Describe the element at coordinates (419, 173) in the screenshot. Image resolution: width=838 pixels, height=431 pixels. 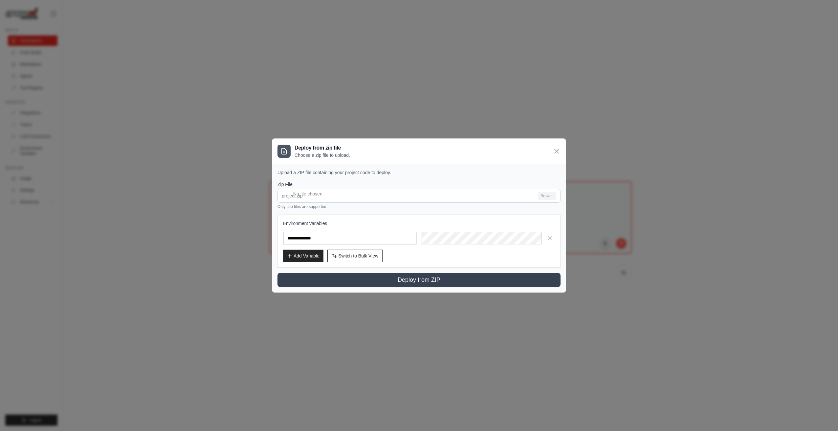
I see `p: Upload a ZIP file containing your project code to deploy.` at that location.